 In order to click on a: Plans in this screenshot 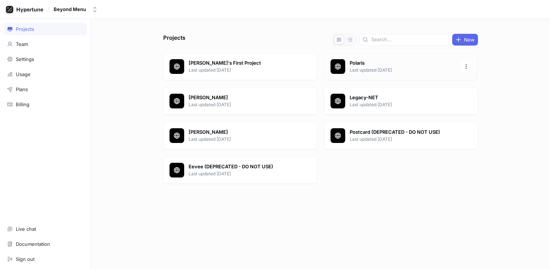, I will do `click(45, 89)`.